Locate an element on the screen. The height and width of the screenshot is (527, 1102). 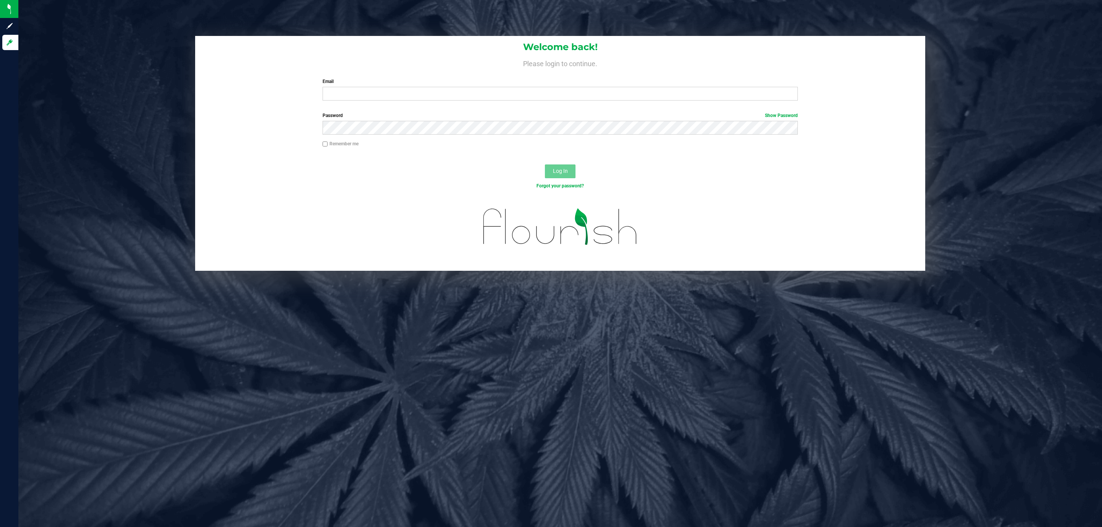
h4: Please login to continue. is located at coordinates (560, 63).